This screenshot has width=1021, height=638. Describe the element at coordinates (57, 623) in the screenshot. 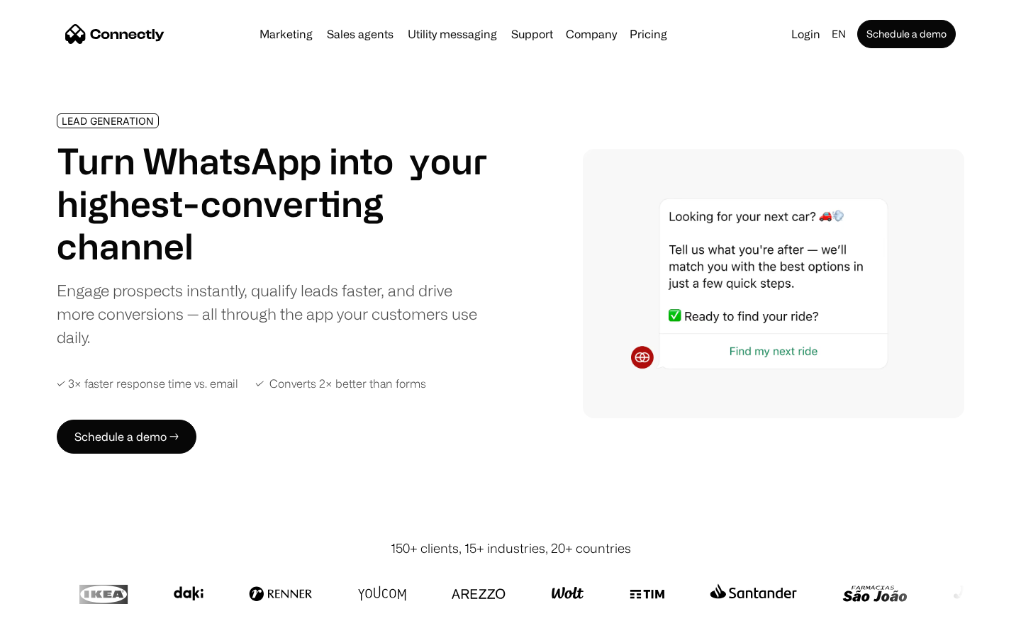

I see `ul: Language list` at that location.